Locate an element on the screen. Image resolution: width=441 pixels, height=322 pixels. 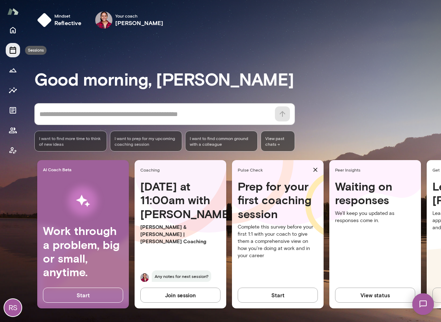
div: Sessions is located at coordinates (36, 50).